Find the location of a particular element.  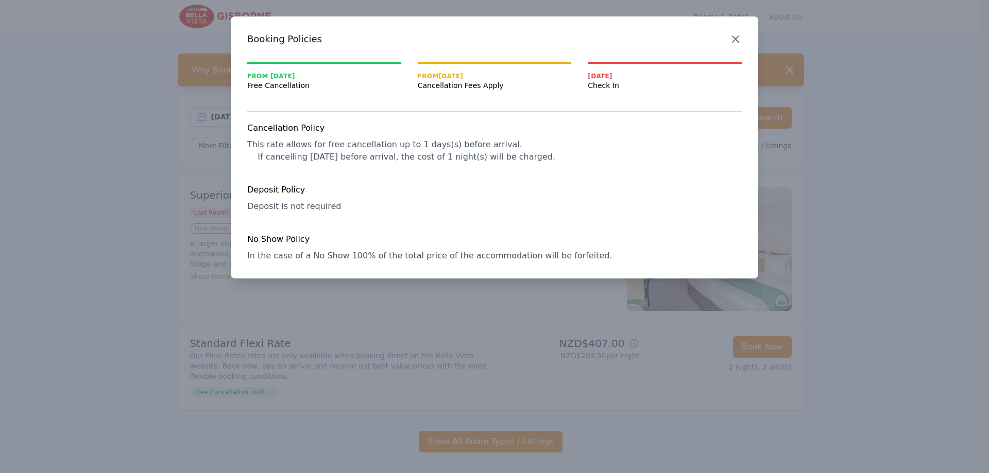

h3: Booking Policies is located at coordinates (494, 39).